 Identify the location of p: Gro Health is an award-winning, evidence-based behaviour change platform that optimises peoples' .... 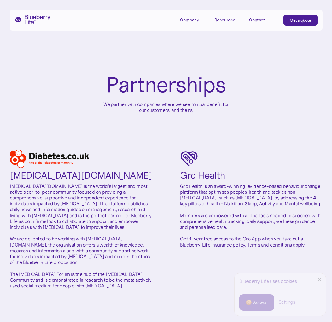
(251, 216).